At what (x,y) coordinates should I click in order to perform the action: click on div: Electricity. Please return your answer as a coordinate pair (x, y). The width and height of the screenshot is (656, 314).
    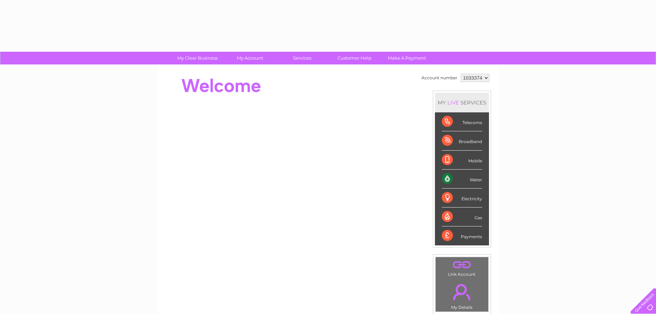
    Looking at the image, I should click on (462, 198).